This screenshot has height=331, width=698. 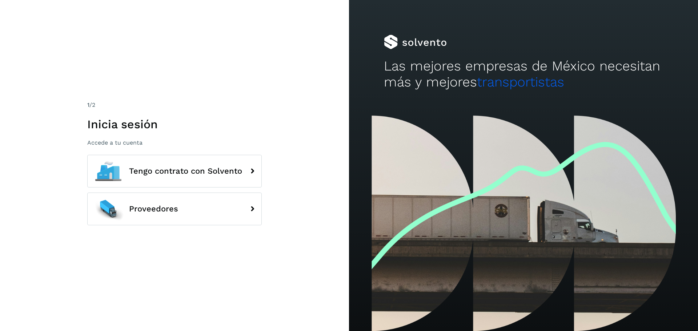 What do you see at coordinates (175, 209) in the screenshot?
I see `button: Proveedores` at bounding box center [175, 209].